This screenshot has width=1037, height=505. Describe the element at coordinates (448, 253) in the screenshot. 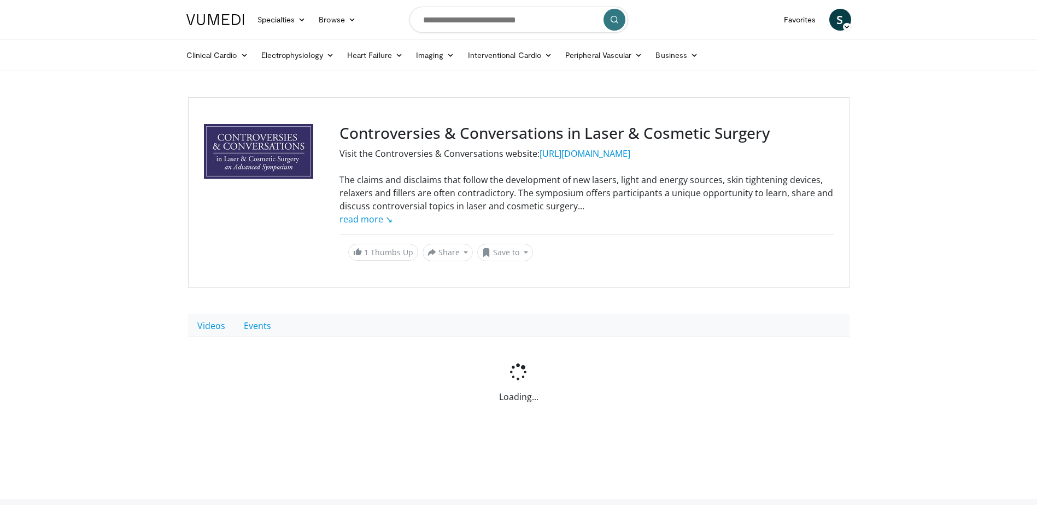

I see `button: Share` at that location.